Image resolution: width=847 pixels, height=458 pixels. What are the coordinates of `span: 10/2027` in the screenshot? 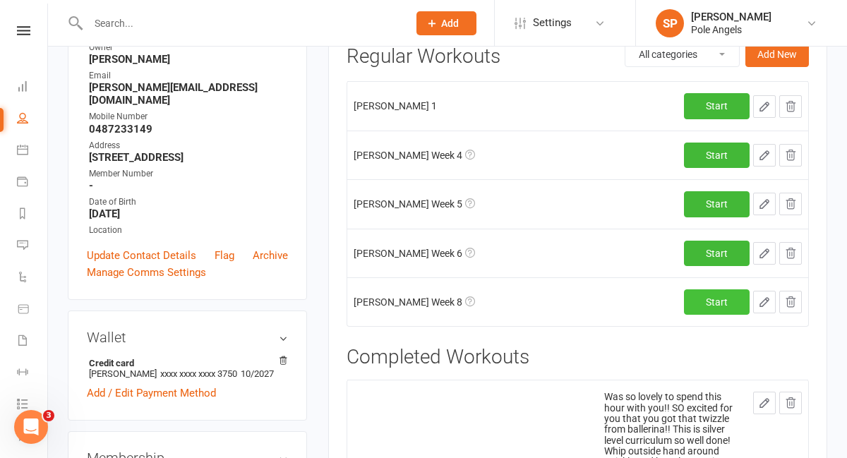 It's located at (257, 373).